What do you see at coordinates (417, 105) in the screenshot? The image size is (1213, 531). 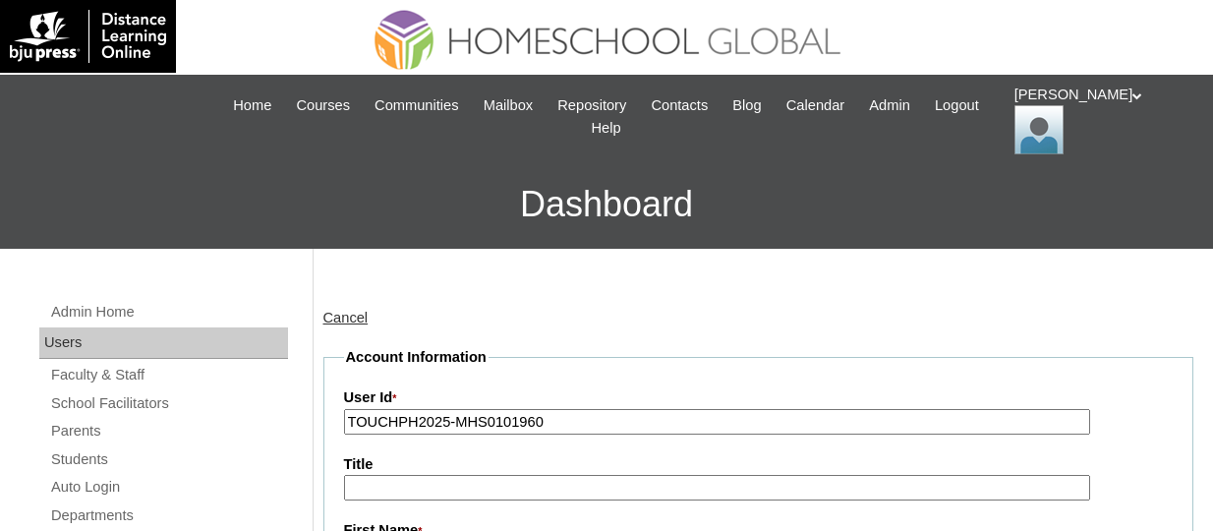 I see `a: Communities` at bounding box center [417, 105].